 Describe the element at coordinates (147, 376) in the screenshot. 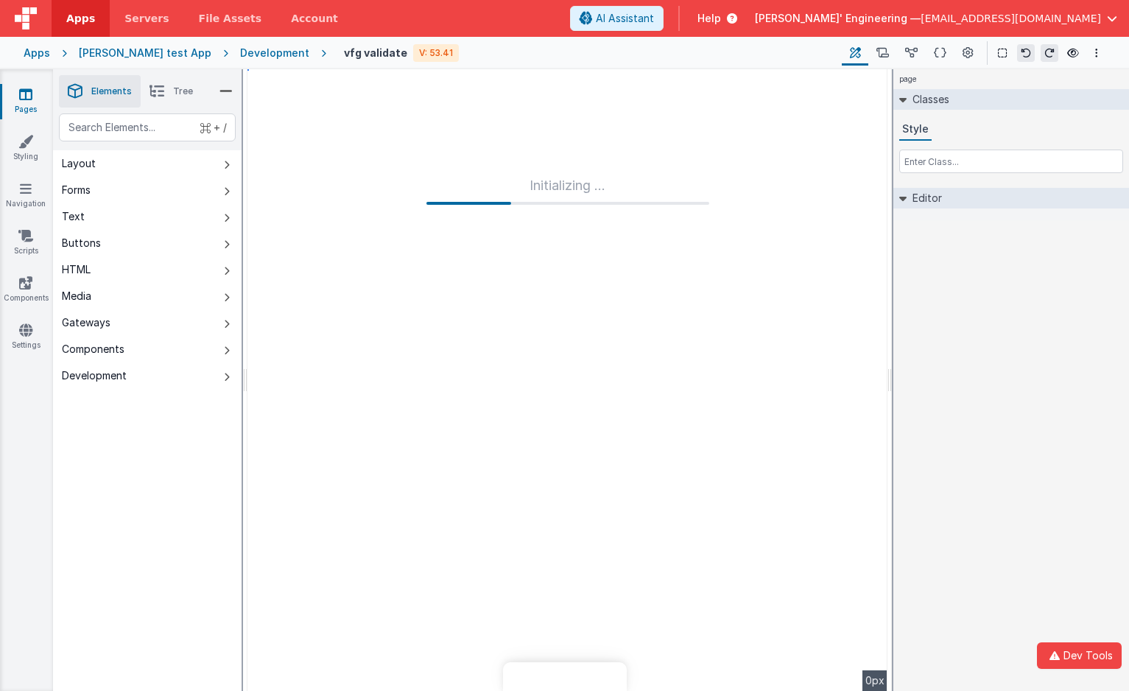

I see `button: Development` at that location.